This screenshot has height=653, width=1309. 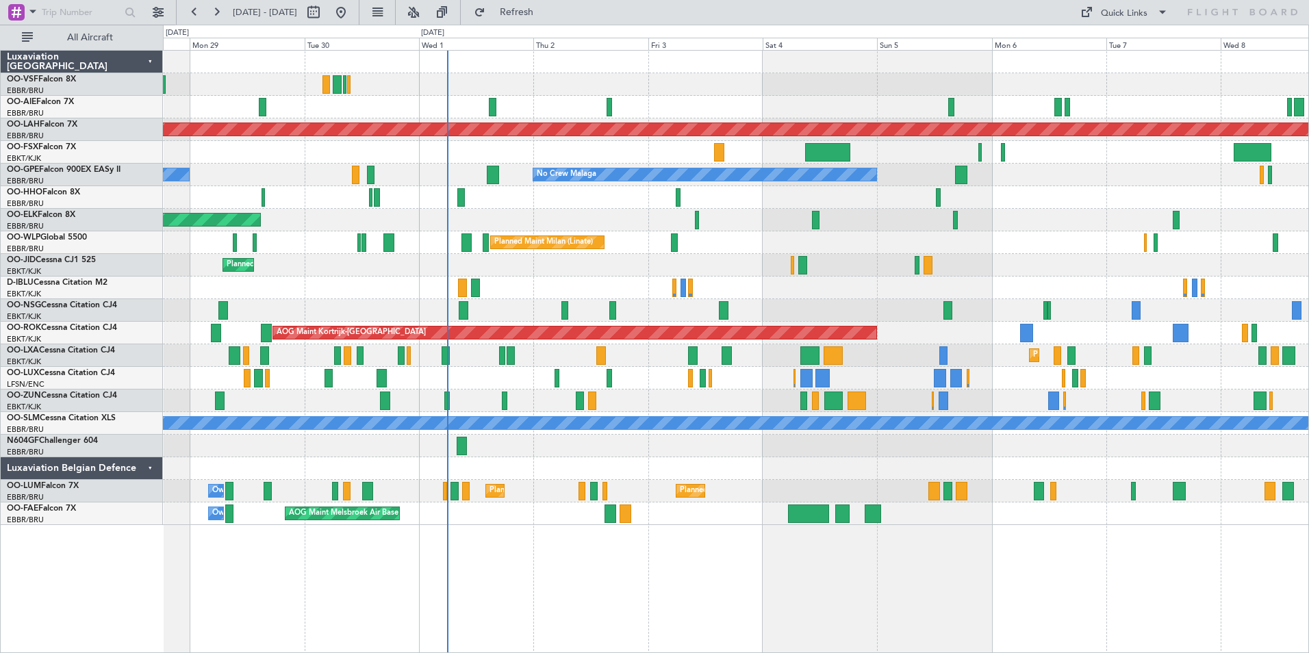 I want to click on a: OO-LUMFalcon 7X, so click(x=42, y=486).